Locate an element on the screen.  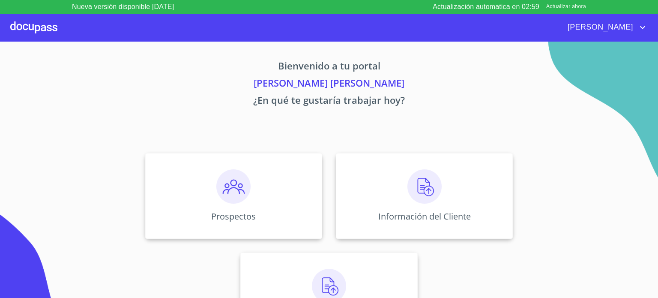
p: Actualización automatica en 02:59 is located at coordinates (486, 7).